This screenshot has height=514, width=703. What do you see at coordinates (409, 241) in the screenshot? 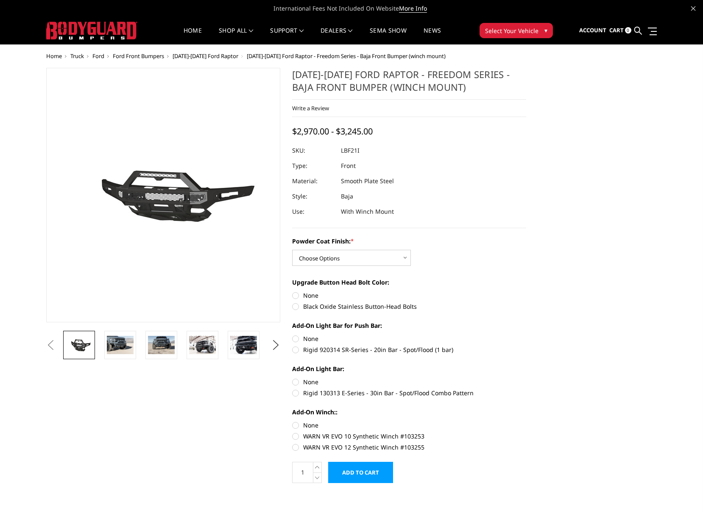
I see `label: Powder Coat Finish:` at bounding box center [409, 241].